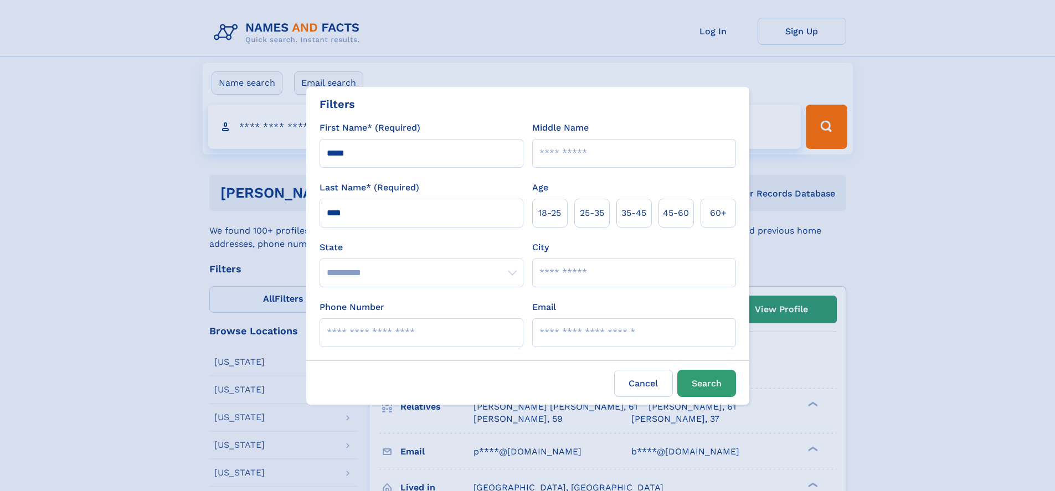  I want to click on div: Filters, so click(337, 104).